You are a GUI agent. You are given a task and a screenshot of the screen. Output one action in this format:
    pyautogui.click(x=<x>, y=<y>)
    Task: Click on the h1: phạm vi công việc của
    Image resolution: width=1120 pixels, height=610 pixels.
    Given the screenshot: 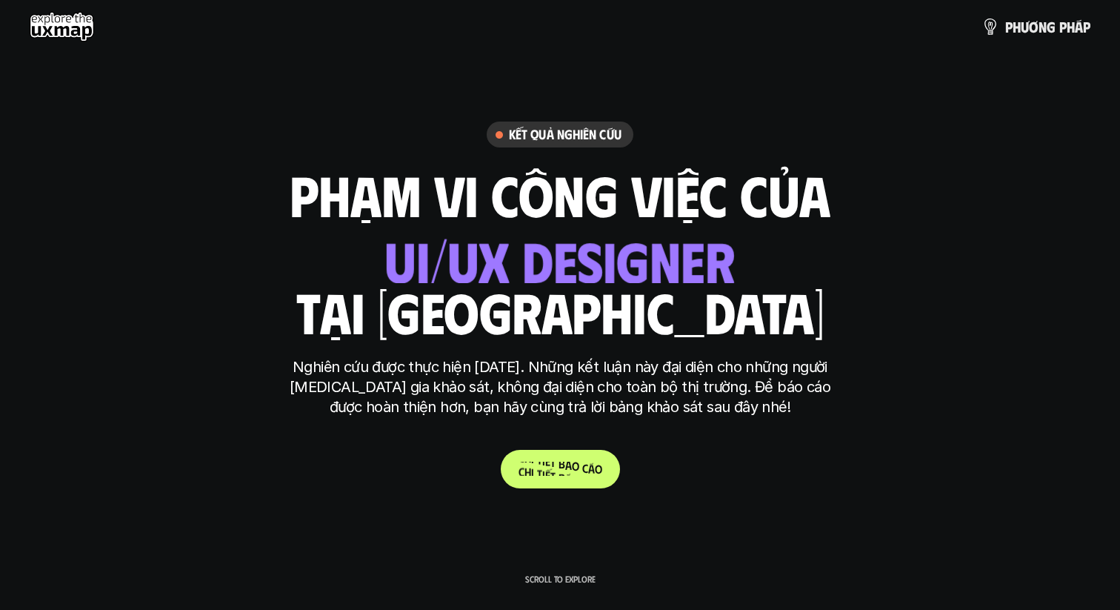 What is the action you would take?
    pyautogui.click(x=560, y=194)
    